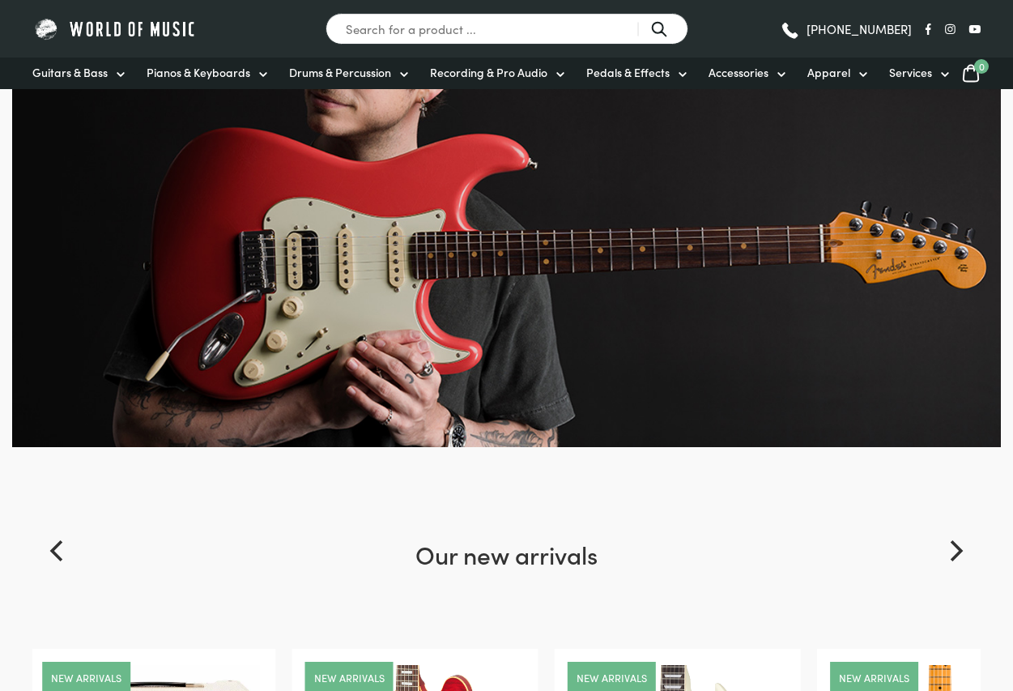  I want to click on input: Search for a product ..., so click(507, 28).